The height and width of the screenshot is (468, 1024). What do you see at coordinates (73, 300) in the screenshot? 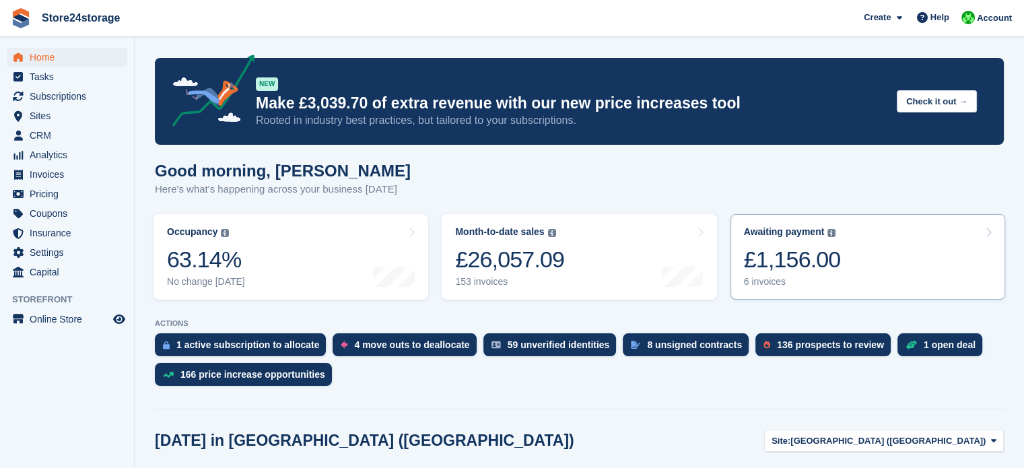
I see `span: Storefront` at bounding box center [73, 300].